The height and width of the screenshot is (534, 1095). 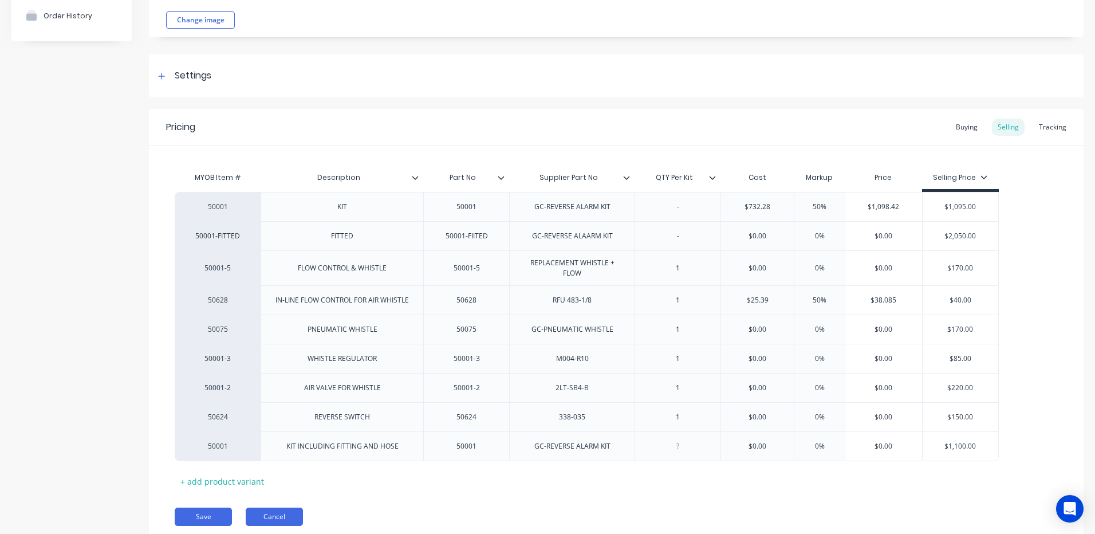 I want to click on div: GC-REVERSE ALAARM KIT, so click(x=572, y=236).